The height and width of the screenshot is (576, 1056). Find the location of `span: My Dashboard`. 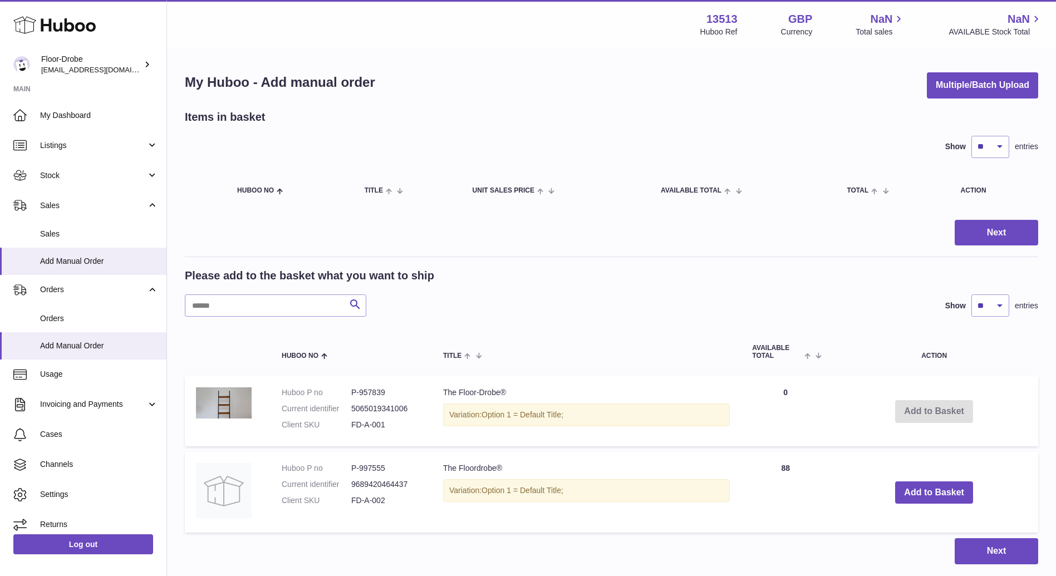

span: My Dashboard is located at coordinates (99, 115).